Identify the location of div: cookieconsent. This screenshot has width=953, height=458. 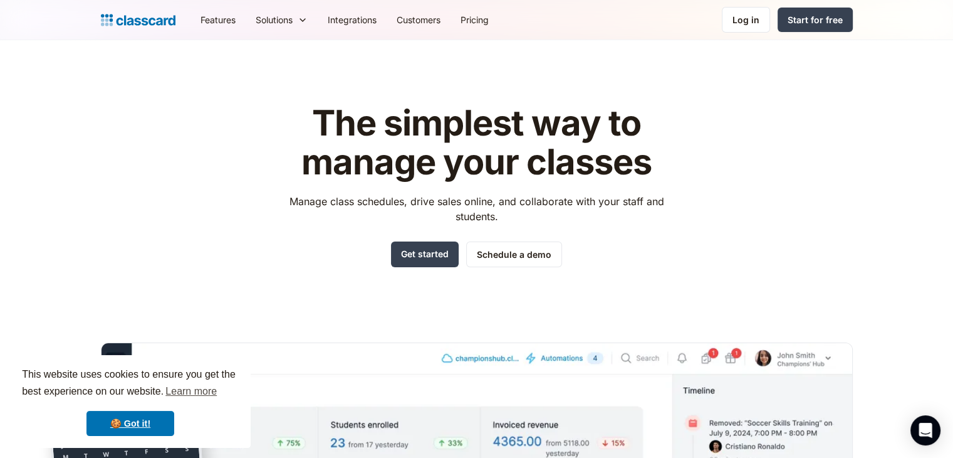
(130, 401).